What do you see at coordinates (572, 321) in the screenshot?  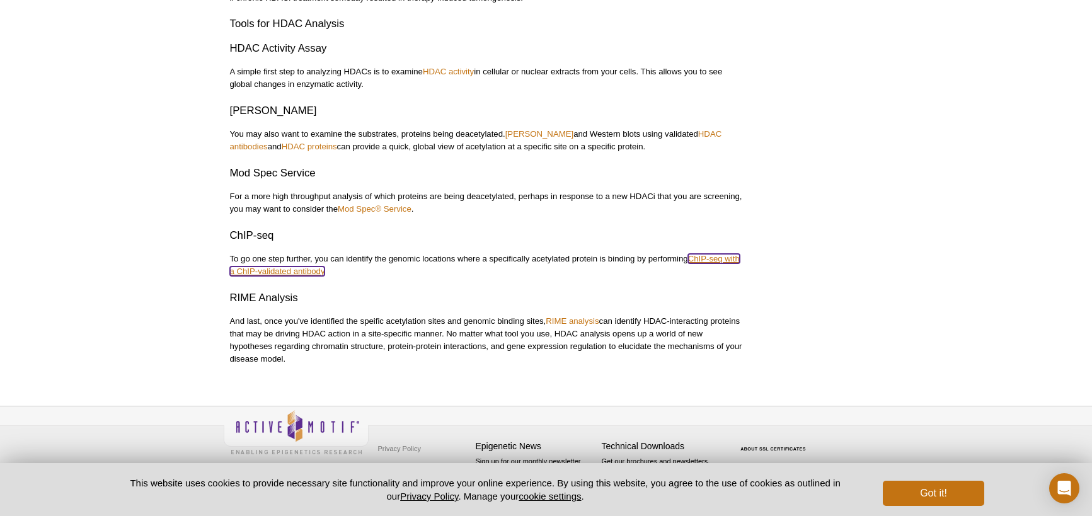 I see `a: RIME analysis` at bounding box center [572, 321].